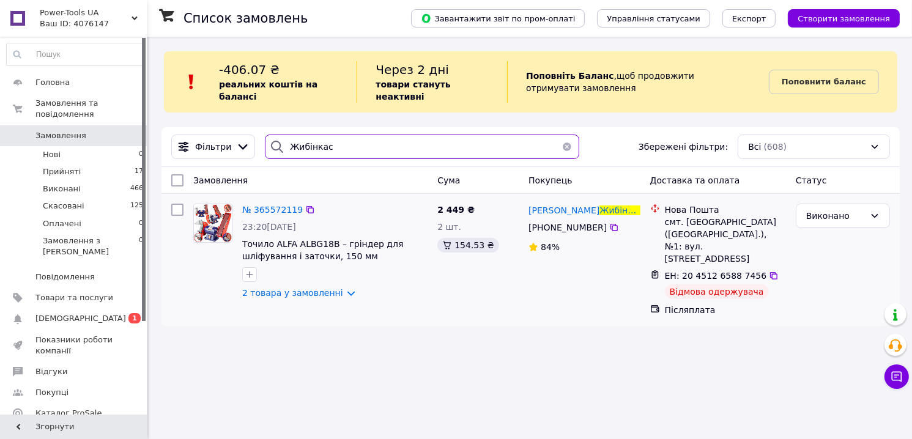 Image resolution: width=912 pixels, height=439 pixels. What do you see at coordinates (550, 180) in the screenshot?
I see `span: Покупець` at bounding box center [550, 180].